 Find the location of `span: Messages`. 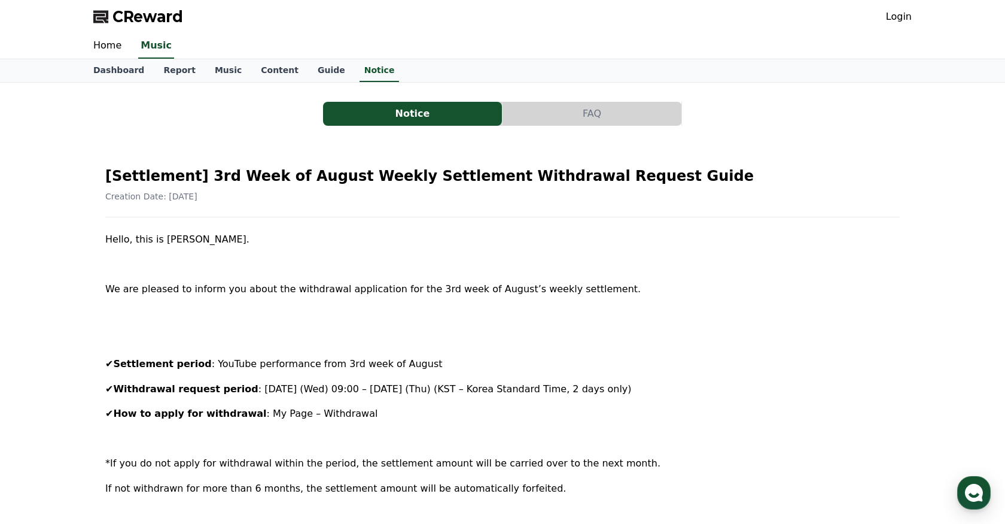

span: Messages is located at coordinates (117, 403).